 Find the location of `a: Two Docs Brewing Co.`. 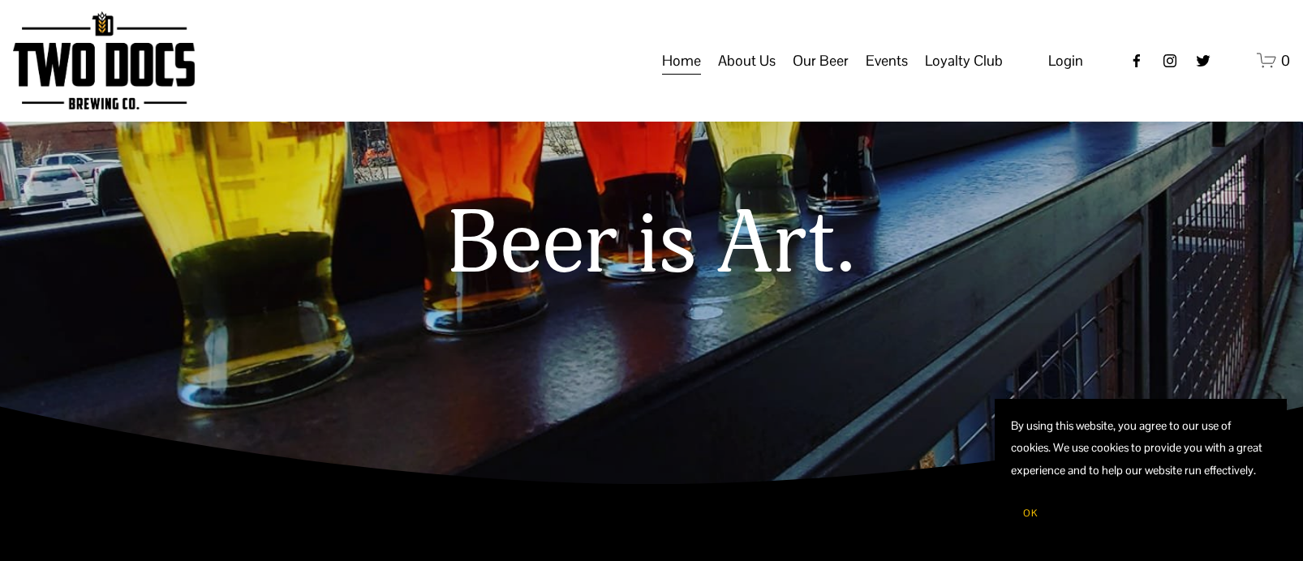

a: Two Docs Brewing Co. is located at coordinates (104, 60).